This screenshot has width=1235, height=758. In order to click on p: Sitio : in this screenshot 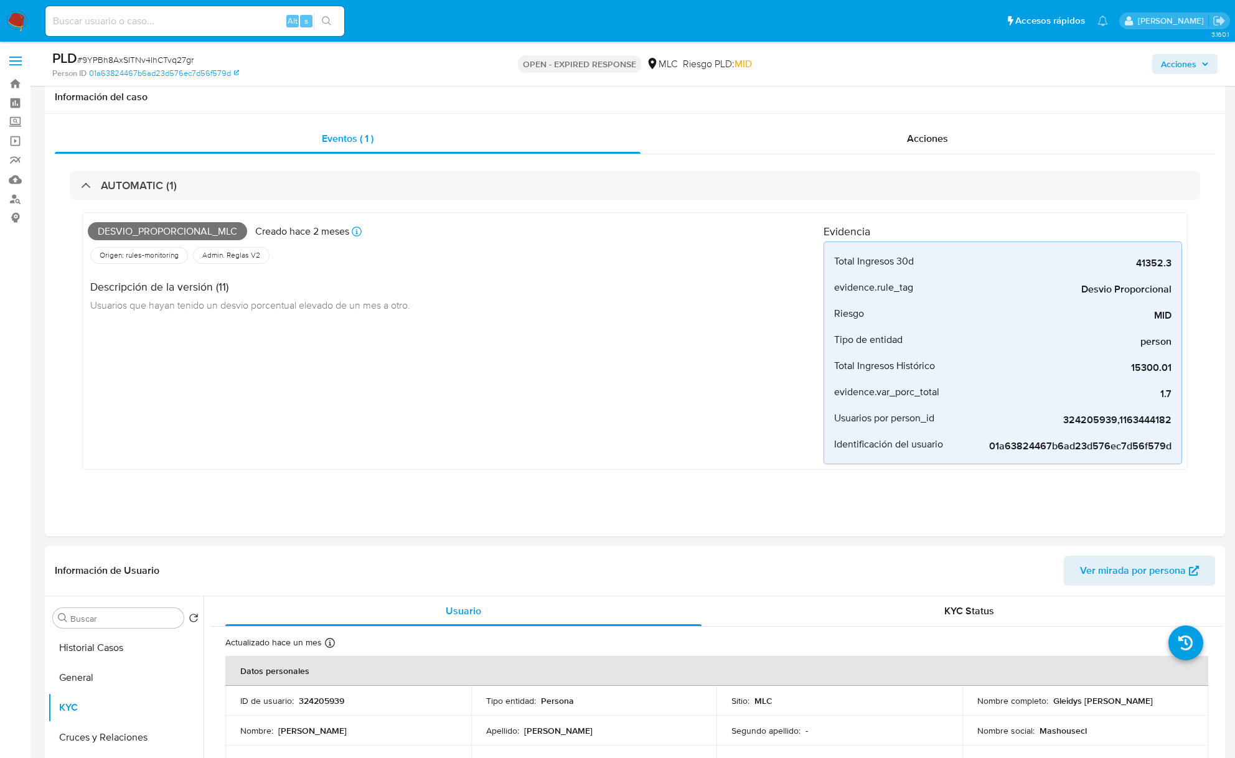, I will do `click(740, 701)`.